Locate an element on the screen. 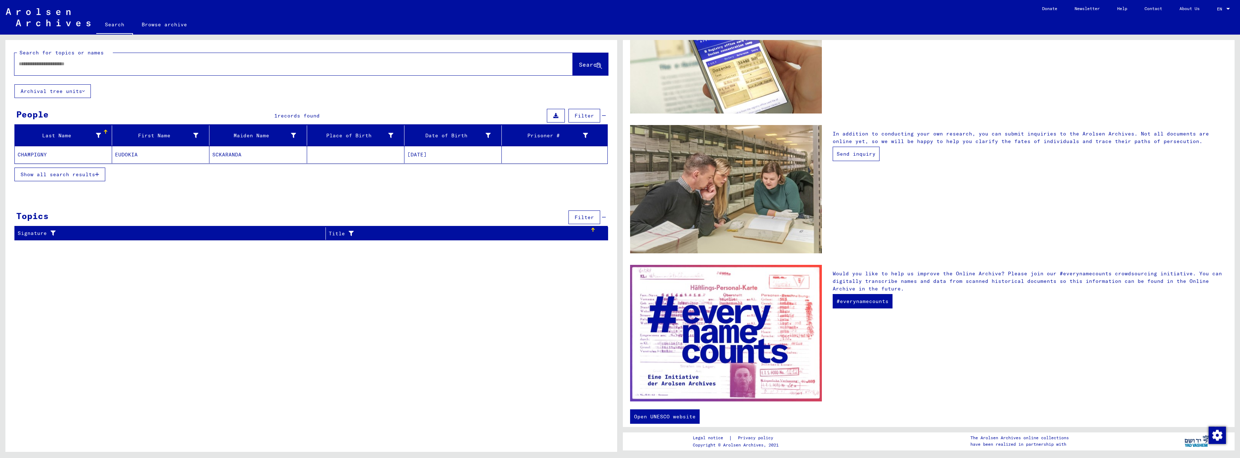 This screenshot has width=1240, height=458. a: Privacy policy is located at coordinates (757, 438).